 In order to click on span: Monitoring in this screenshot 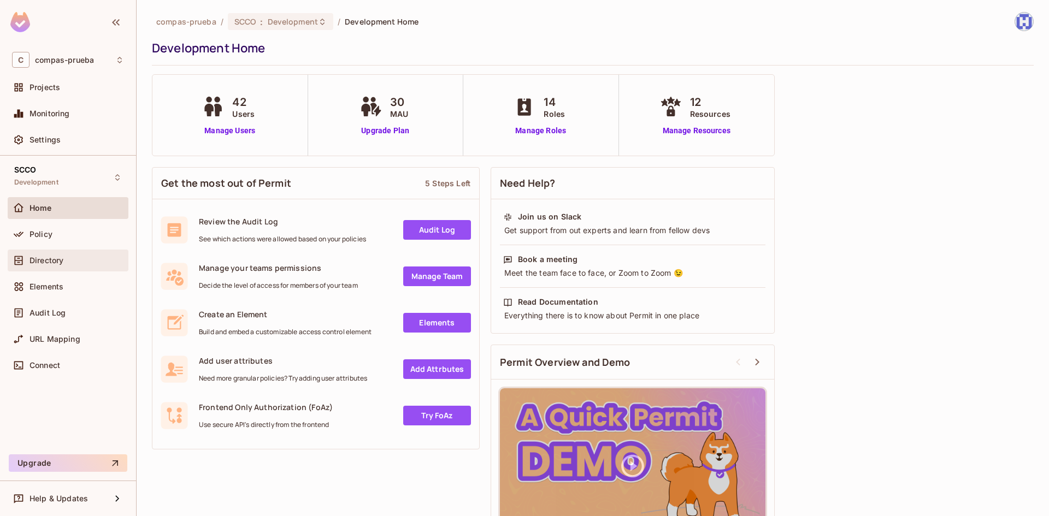, I will do `click(50, 114)`.